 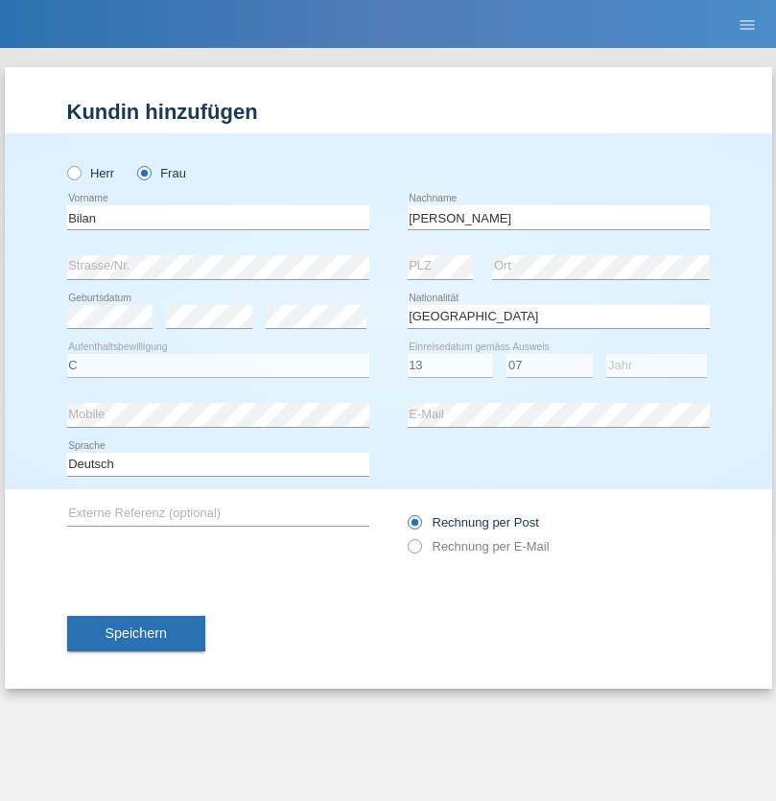 What do you see at coordinates (473, 522) in the screenshot?
I see `label: Rechnung per Post` at bounding box center [473, 522].